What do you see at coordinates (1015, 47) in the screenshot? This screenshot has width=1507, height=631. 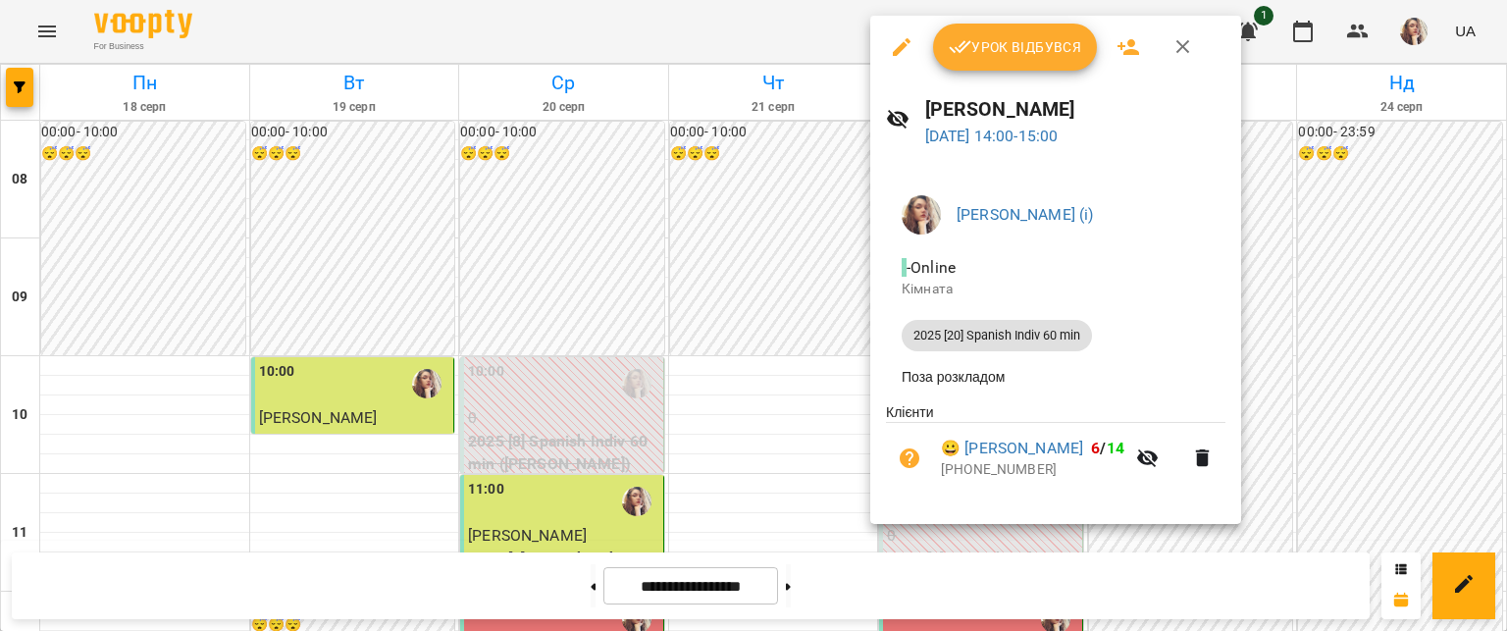 I see `button: Урок відбувся` at bounding box center [1015, 47].